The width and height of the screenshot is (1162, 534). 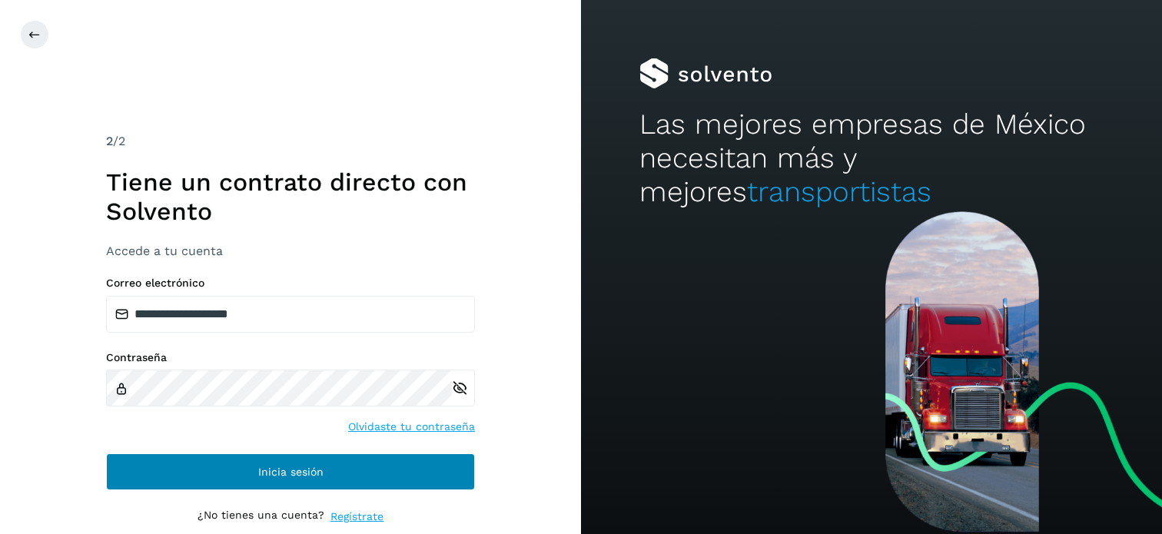 I want to click on p: ¿No tienes una cuenta?, so click(x=260, y=516).